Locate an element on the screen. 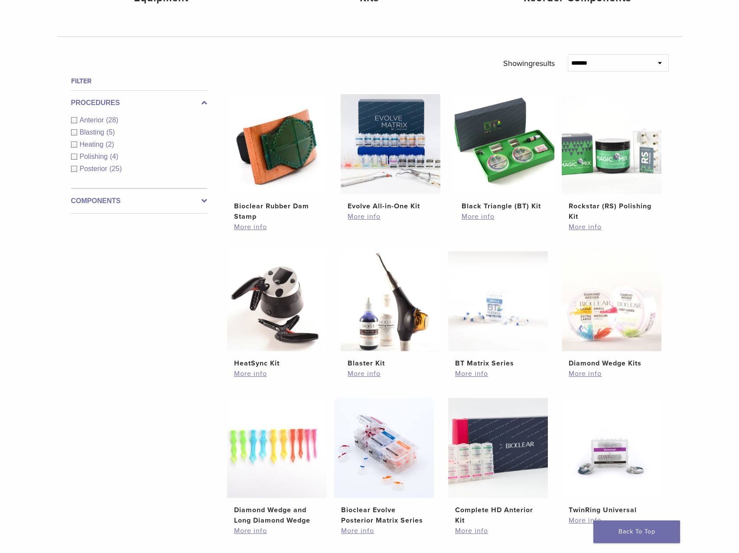 Image resolution: width=739 pixels, height=553 pixels. img: HeatSync Kit is located at coordinates (277, 301).